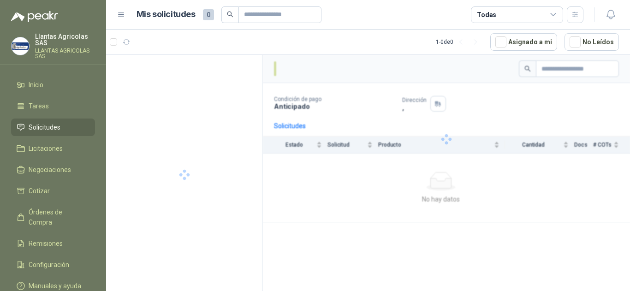  I want to click on span: Inicio, so click(36, 85).